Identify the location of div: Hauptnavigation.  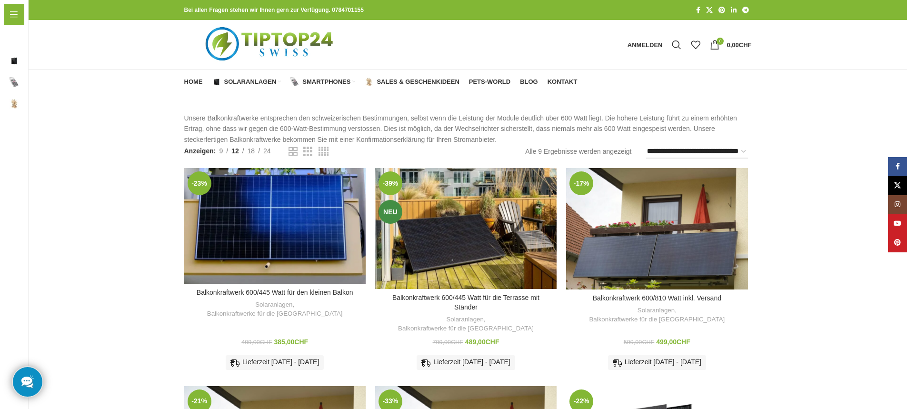
(381, 82).